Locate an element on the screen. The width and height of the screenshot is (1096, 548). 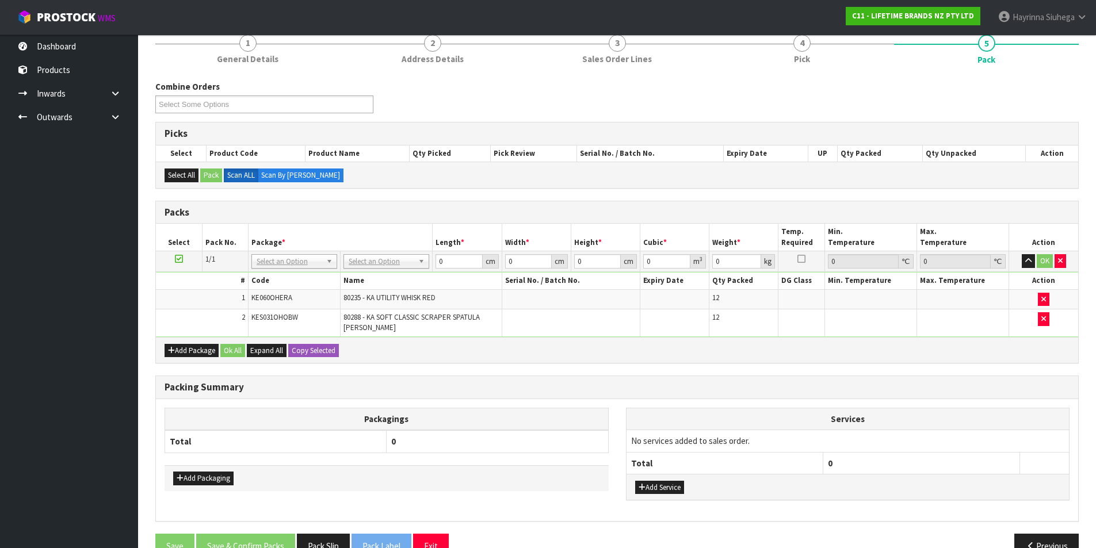
button: Select All is located at coordinates (181, 175).